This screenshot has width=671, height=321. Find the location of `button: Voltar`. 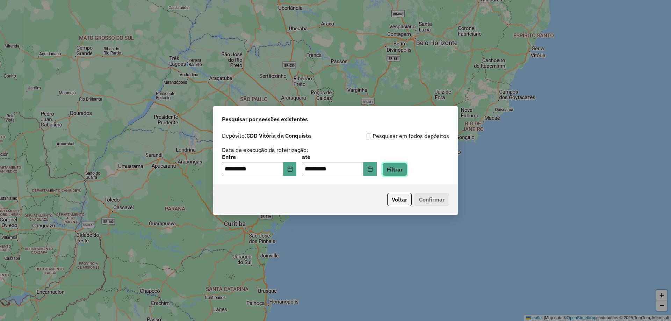

button: Voltar is located at coordinates (399, 200).